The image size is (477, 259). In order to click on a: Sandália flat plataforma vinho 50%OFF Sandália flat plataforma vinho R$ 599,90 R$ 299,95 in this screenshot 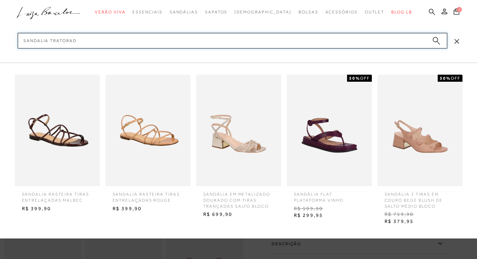, I will do `click(330, 148)`.